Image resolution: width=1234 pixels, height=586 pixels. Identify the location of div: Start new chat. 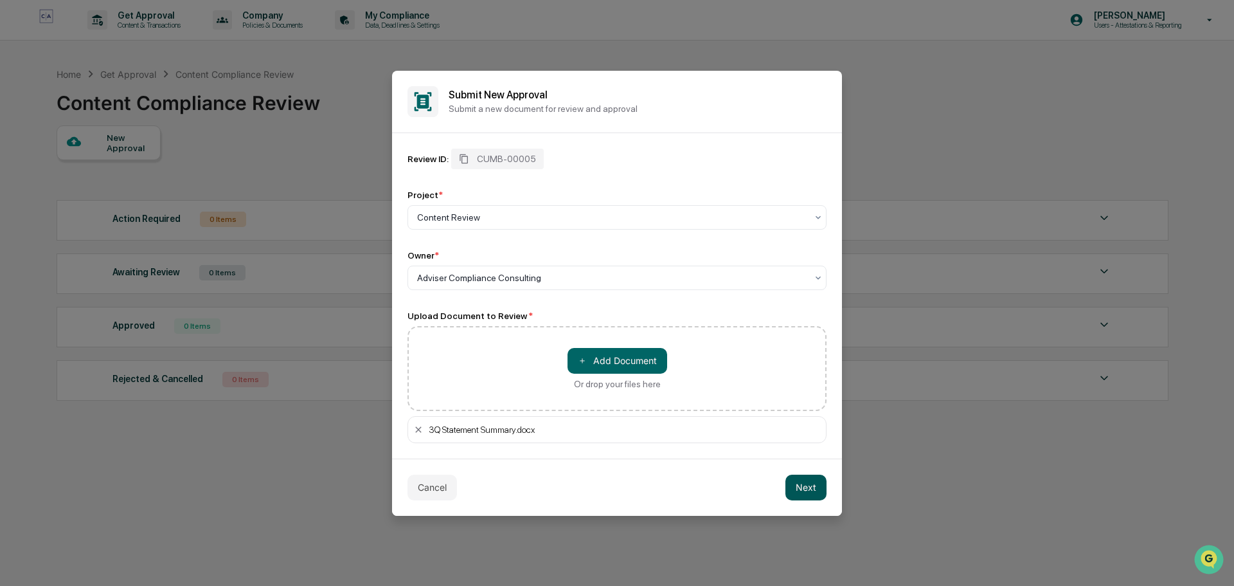
(127, 105).